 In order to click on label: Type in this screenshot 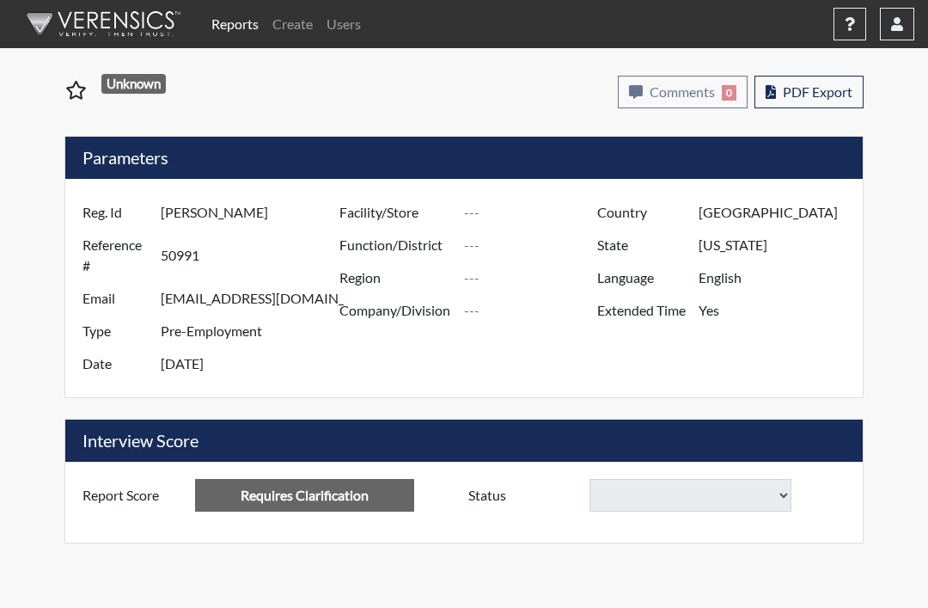, I will do `click(115, 331)`.